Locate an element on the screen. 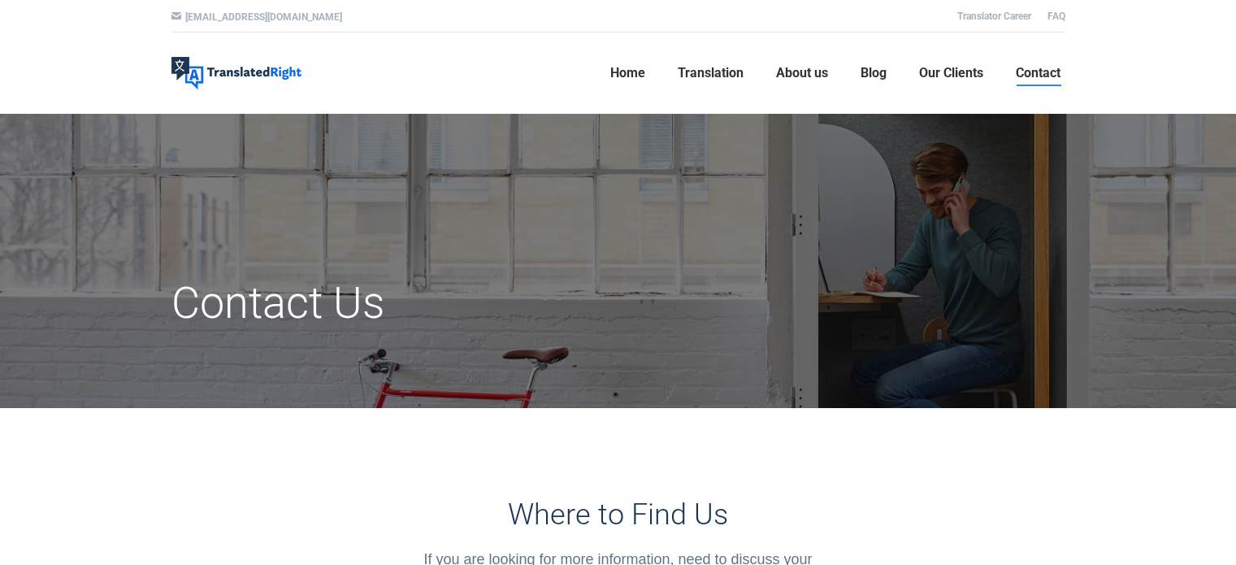 Image resolution: width=1236 pixels, height=565 pixels. a: Translation is located at coordinates (710, 73).